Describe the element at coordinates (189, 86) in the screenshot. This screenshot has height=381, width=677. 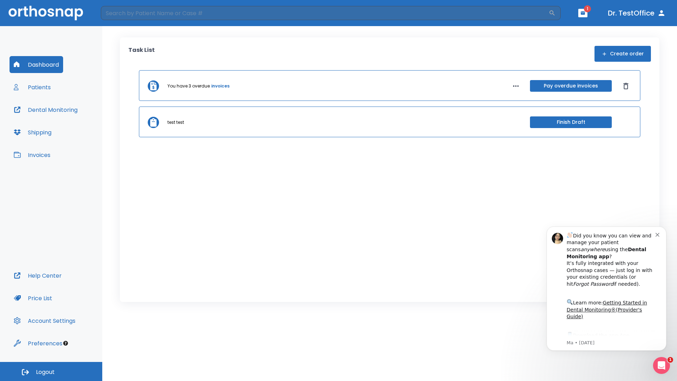
I see `p: You have 3 overdue` at that location.